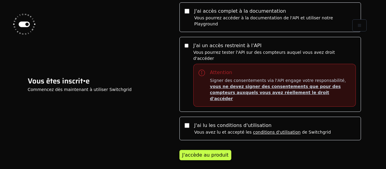 This screenshot has height=169, width=386. I want to click on label: J'ai lu les conditions d'utilisation, so click(233, 125).